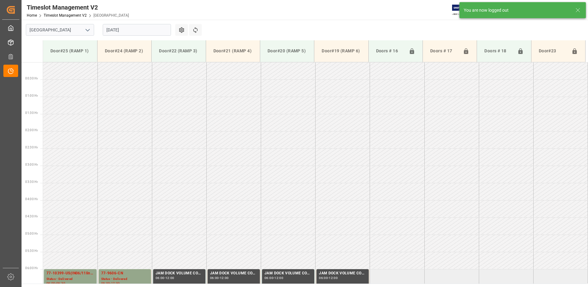 The image size is (588, 287). What do you see at coordinates (70, 273) in the screenshot?
I see `div: 77-10399-US(IN06/11lines)` at bounding box center [70, 273].